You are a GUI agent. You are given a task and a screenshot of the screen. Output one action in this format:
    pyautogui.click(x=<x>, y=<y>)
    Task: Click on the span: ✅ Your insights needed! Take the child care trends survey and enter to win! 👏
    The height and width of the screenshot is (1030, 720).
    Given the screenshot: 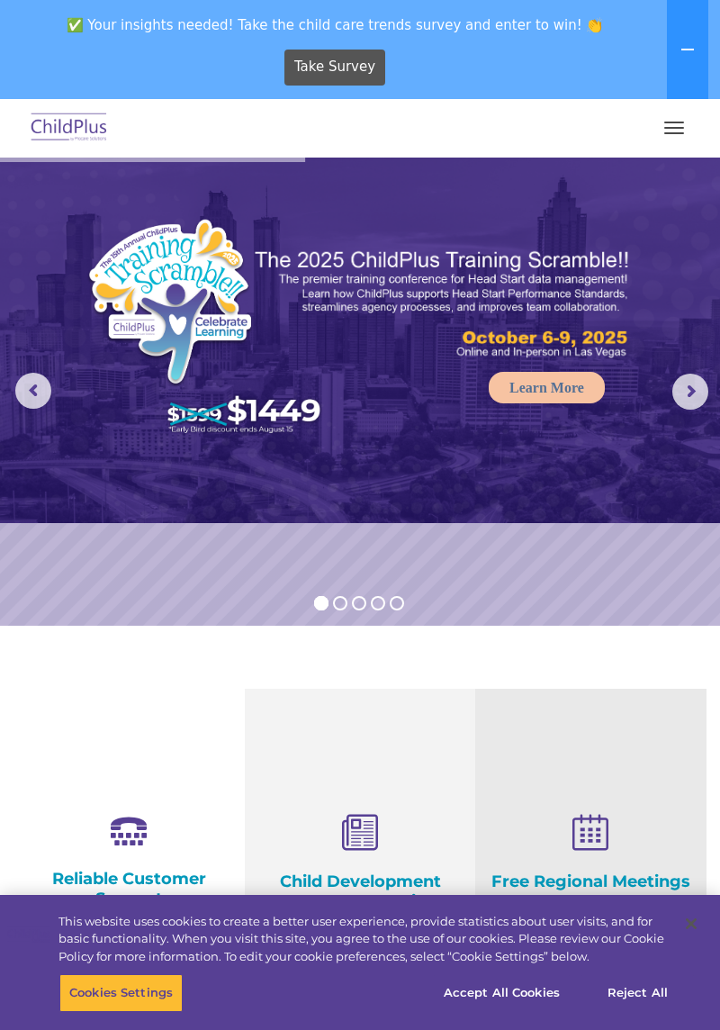 What is the action you would take?
    pyautogui.click(x=335, y=24)
    